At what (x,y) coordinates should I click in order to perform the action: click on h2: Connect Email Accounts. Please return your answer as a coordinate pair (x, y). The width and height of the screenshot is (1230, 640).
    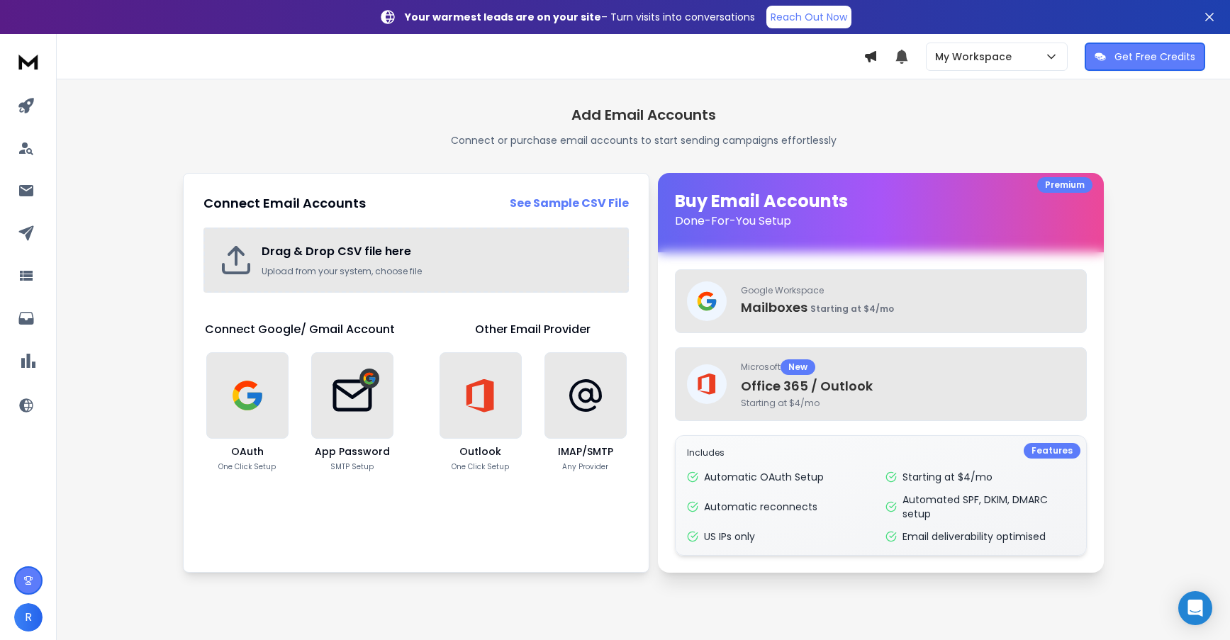
    Looking at the image, I should click on (284, 203).